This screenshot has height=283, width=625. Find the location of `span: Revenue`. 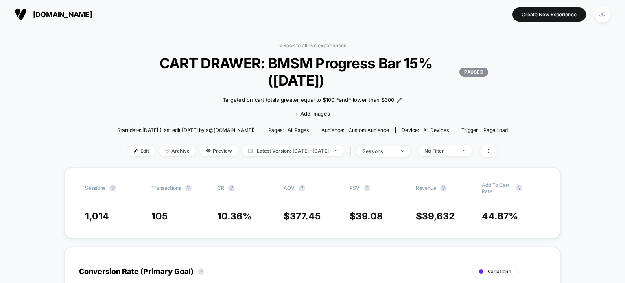

span: Revenue is located at coordinates (426, 188).